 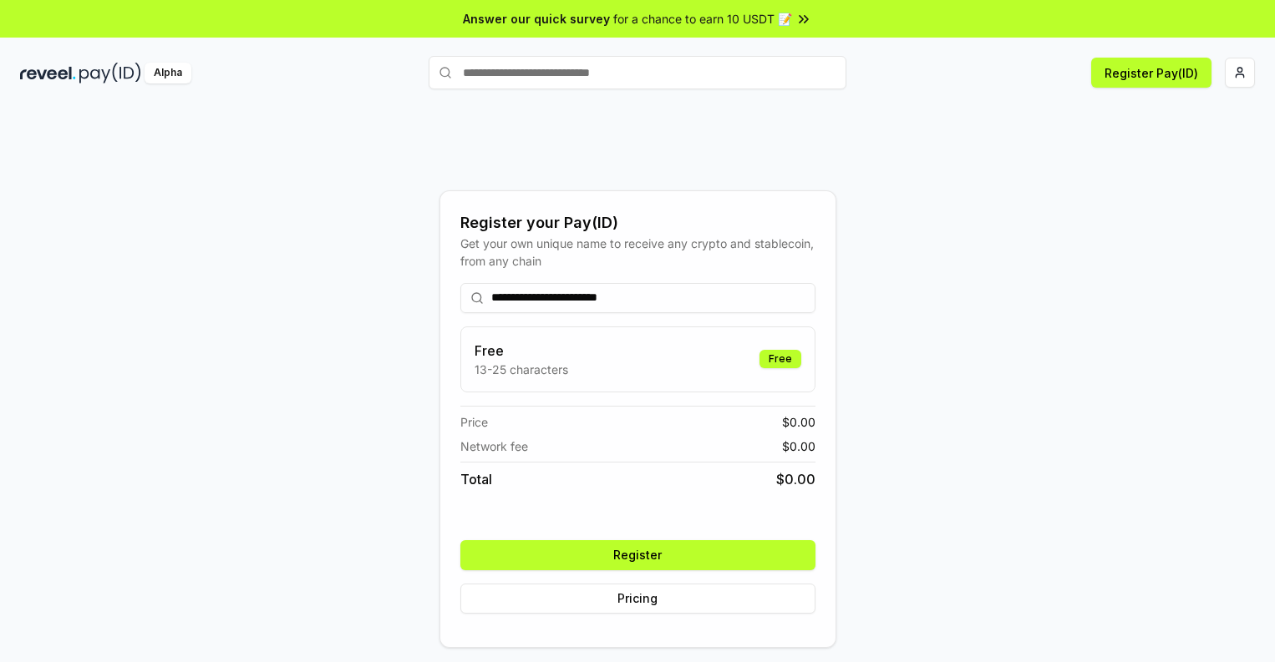 I want to click on span: for a chance to earn 10 USDT 📝, so click(x=703, y=18).